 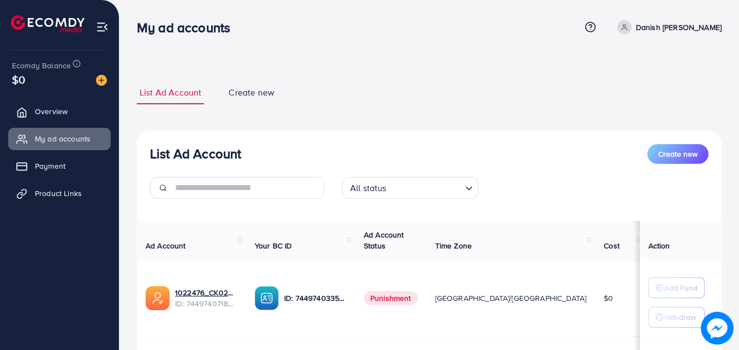 I want to click on span: Your BC ID, so click(x=273, y=245).